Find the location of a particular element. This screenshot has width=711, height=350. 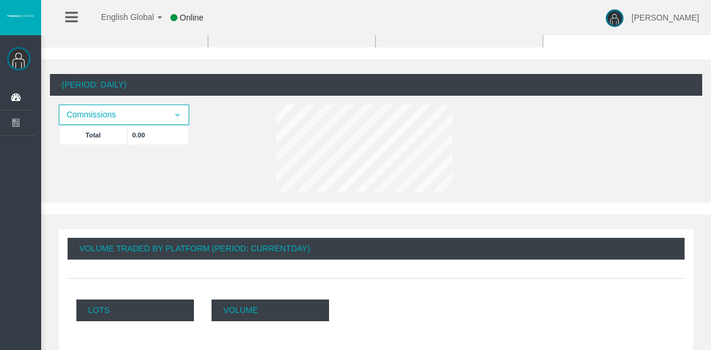

span: select is located at coordinates (177, 115).